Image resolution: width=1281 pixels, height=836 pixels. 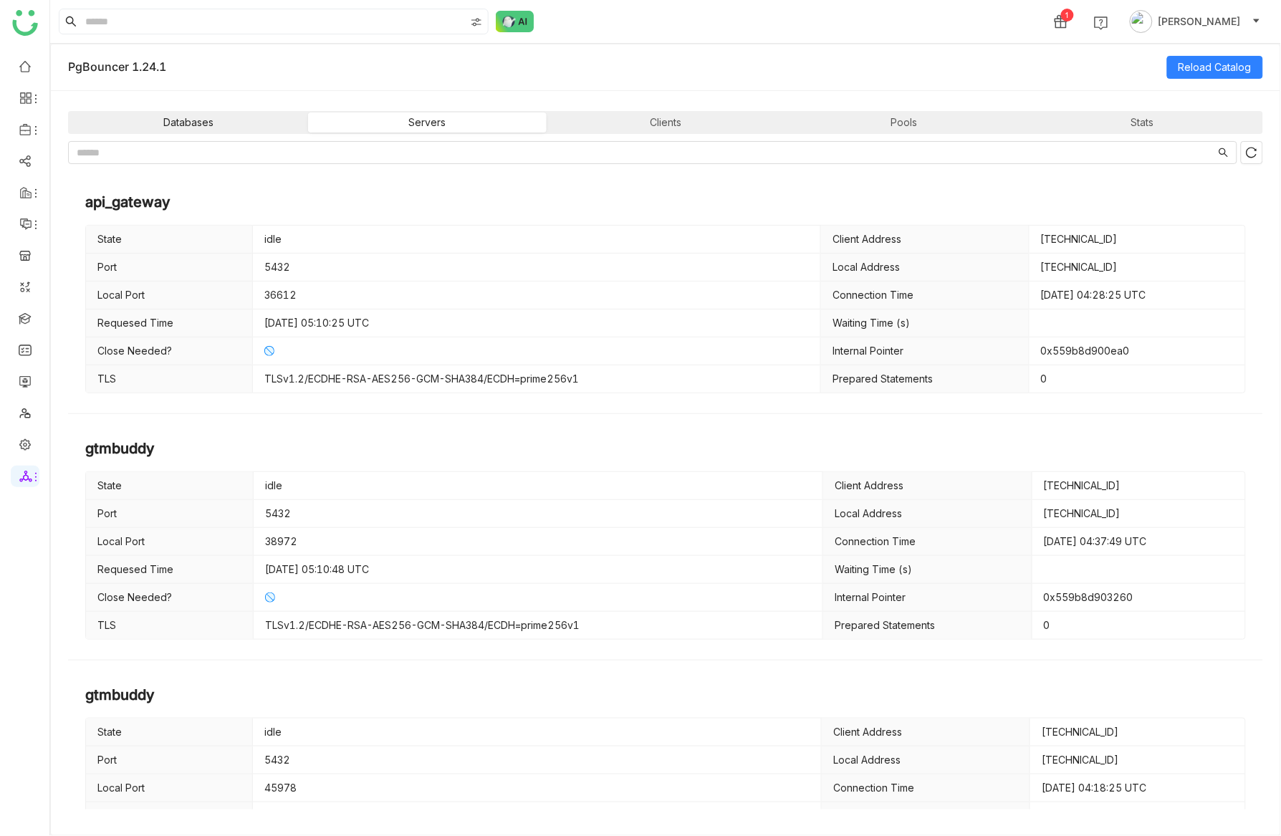 What do you see at coordinates (188, 122) in the screenshot?
I see `div: Databases` at bounding box center [188, 122].